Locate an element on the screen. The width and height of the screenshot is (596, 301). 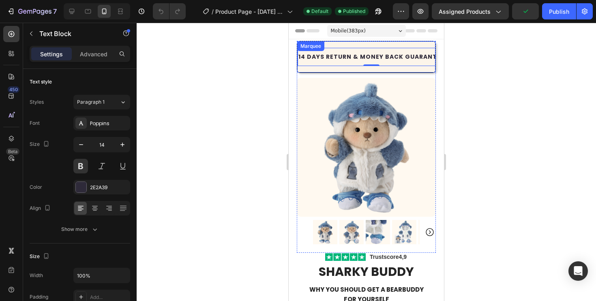
div: Open Intercom Messenger is located at coordinates (578, 271).